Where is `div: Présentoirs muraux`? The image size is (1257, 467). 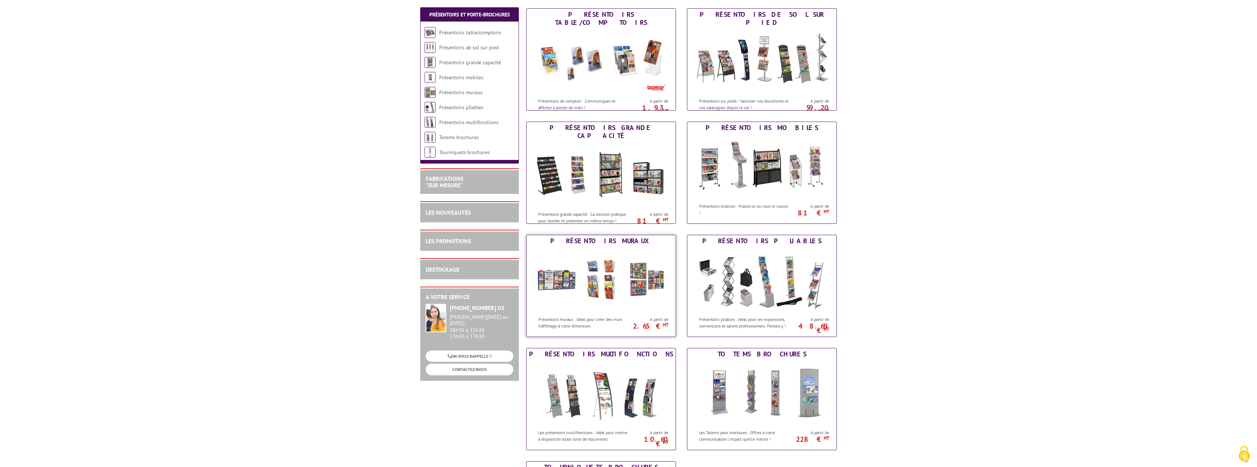 div: Présentoirs muraux is located at coordinates (601, 241).